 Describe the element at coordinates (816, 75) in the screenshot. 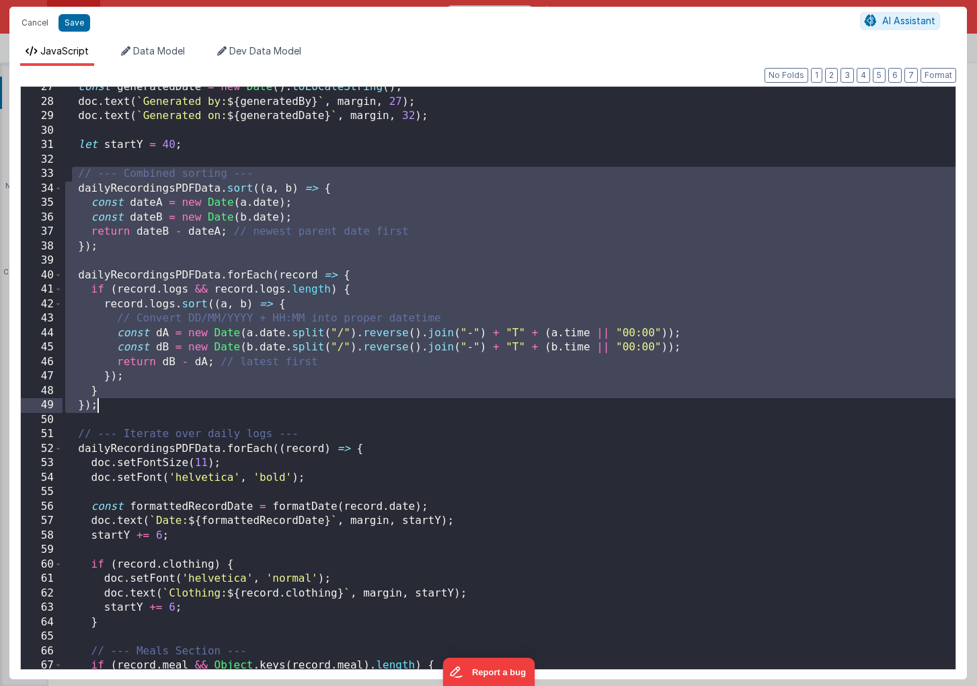

I see `button: 1` at that location.